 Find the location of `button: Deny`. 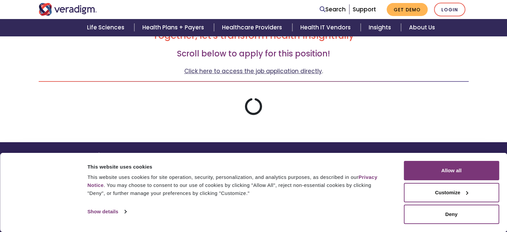

button: Deny is located at coordinates (451, 214).